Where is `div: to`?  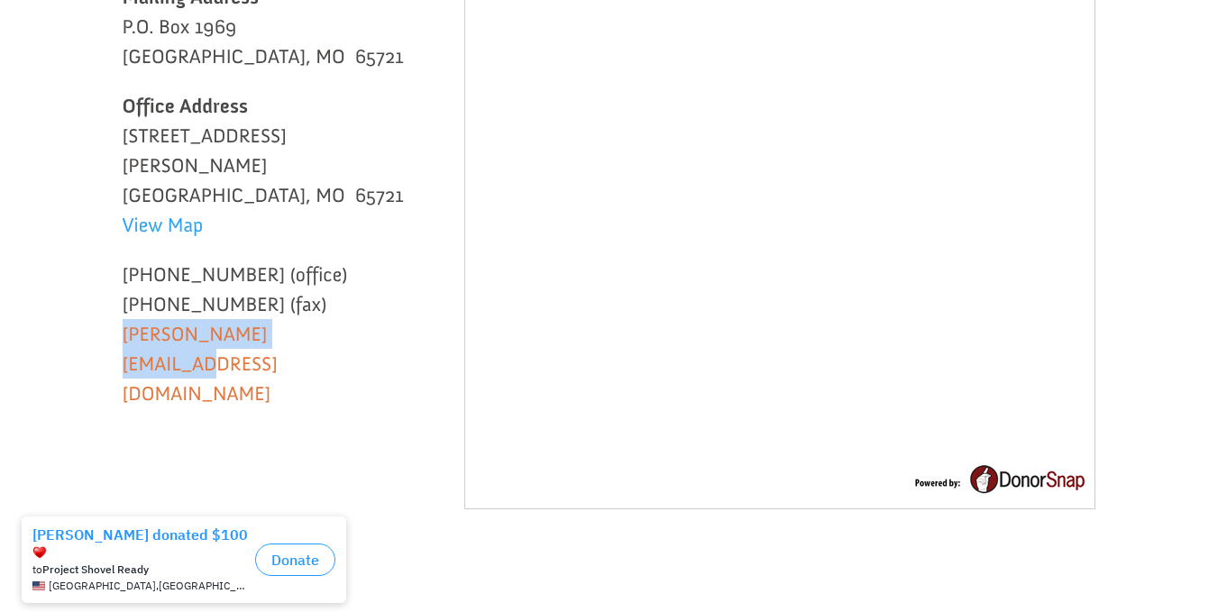 div: to is located at coordinates (140, 62).